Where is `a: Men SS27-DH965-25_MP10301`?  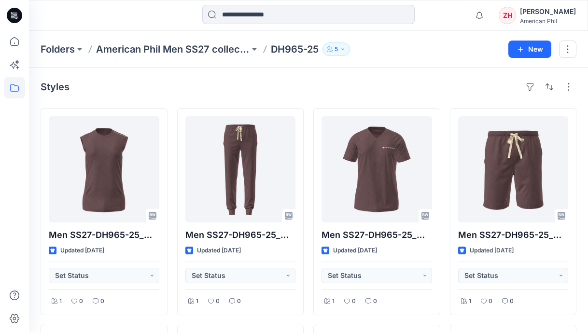 a: Men SS27-DH965-25_MP10301 is located at coordinates (240, 169).